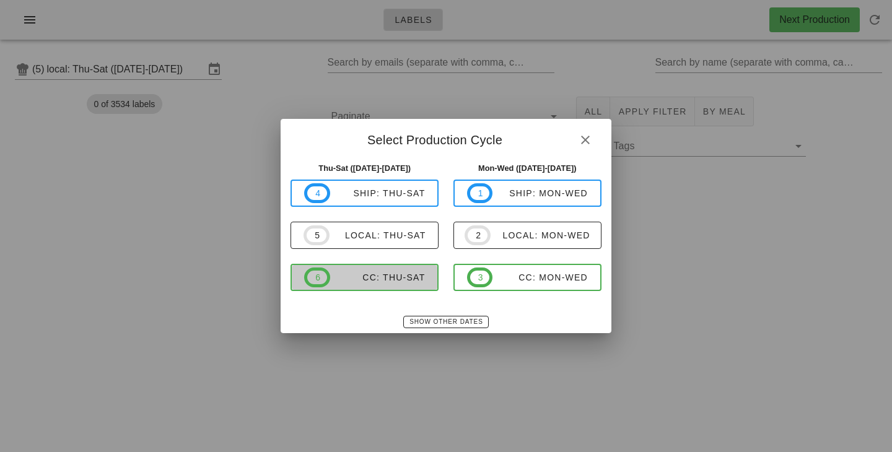 Image resolution: width=892 pixels, height=452 pixels. Describe the element at coordinates (364, 235) in the screenshot. I see `button: 5local: Thu-Sat` at that location.